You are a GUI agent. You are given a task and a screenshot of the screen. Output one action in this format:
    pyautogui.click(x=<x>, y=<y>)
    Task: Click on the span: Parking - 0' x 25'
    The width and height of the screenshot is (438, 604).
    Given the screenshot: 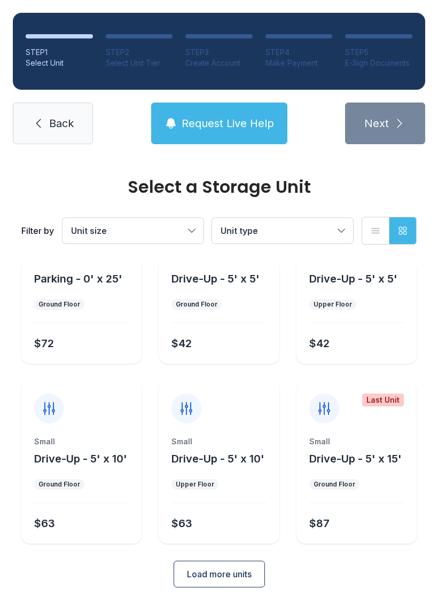 What is the action you would take?
    pyautogui.click(x=78, y=279)
    